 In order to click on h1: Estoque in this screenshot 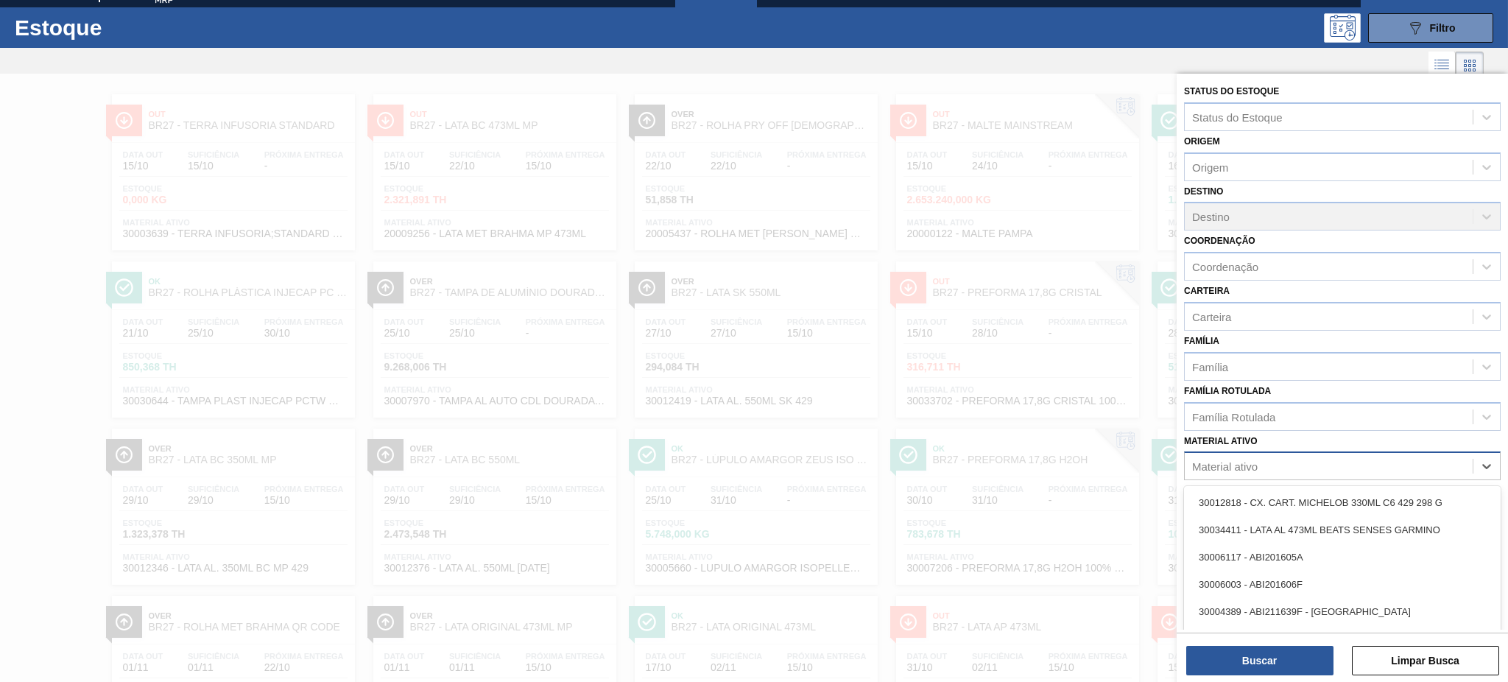, I will do `click(126, 27)`.